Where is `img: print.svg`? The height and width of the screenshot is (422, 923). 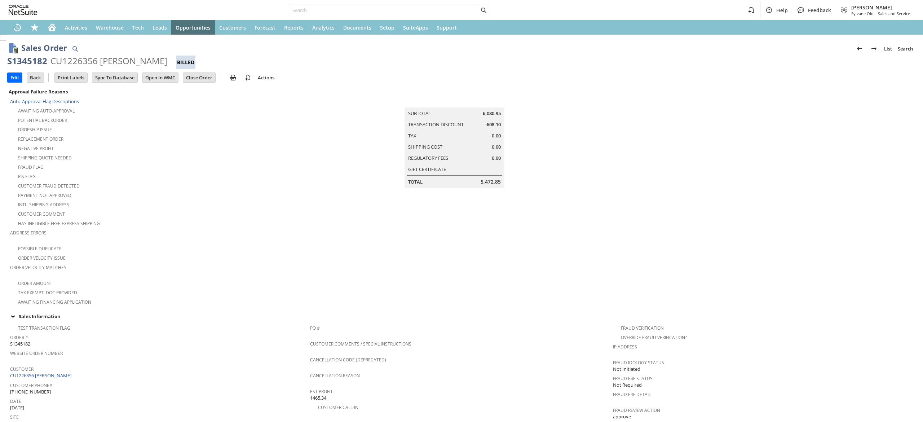
img: print.svg is located at coordinates (233, 78).